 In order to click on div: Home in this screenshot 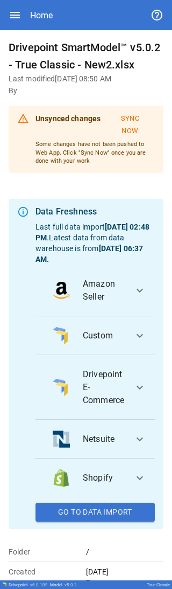, I will do `click(41, 15)`.